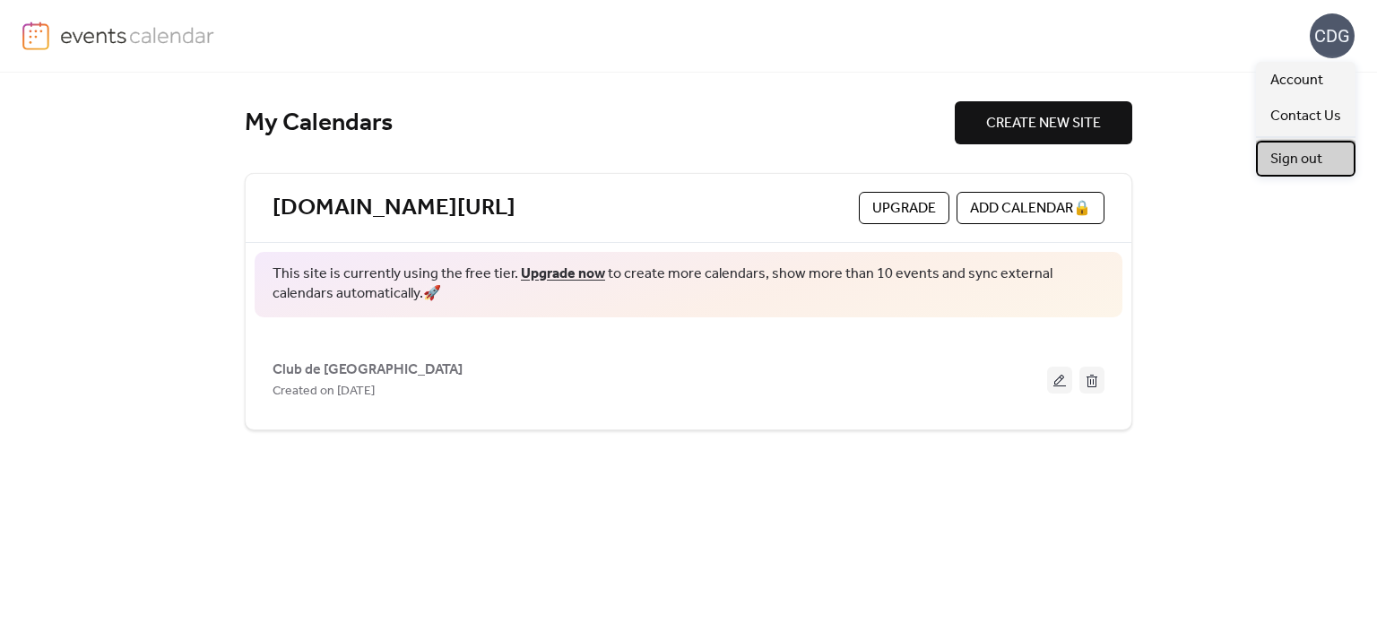  Describe the element at coordinates (1044, 124) in the screenshot. I see `span: CREATE NEW SITE` at that location.